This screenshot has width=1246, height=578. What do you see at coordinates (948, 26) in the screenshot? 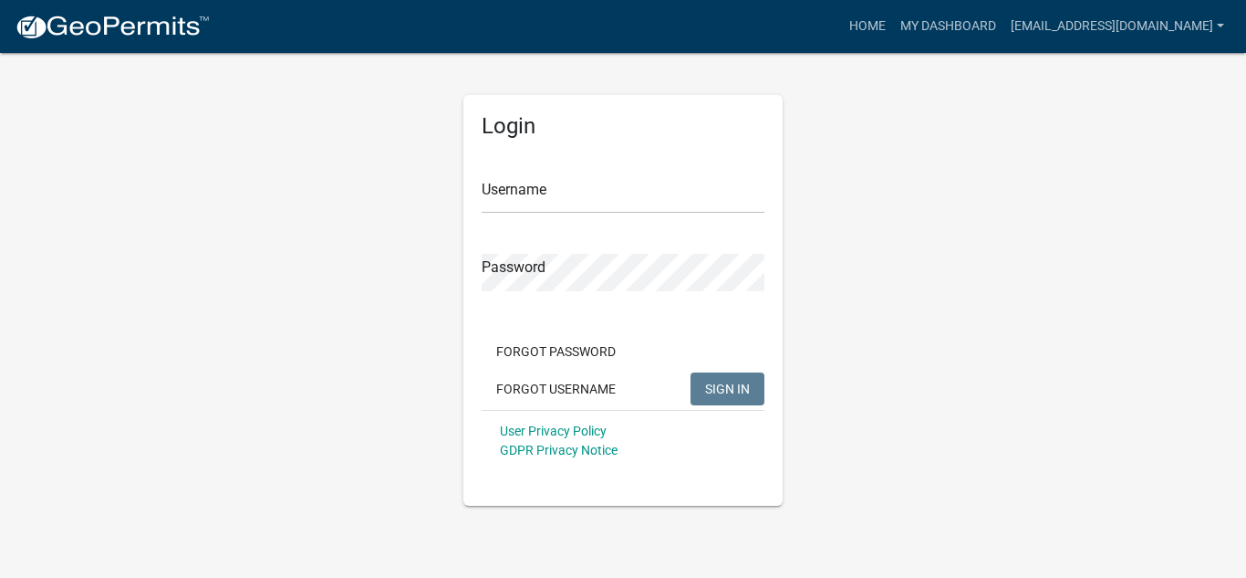
I see `a: My Dashboard` at bounding box center [948, 26].